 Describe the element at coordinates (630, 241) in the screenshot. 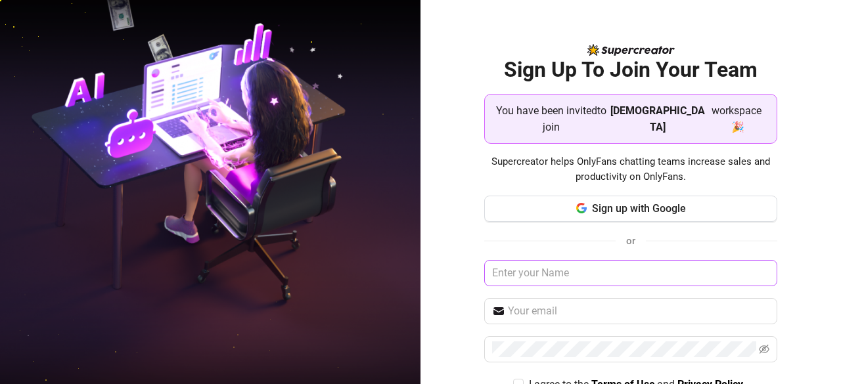

I see `span: or` at that location.